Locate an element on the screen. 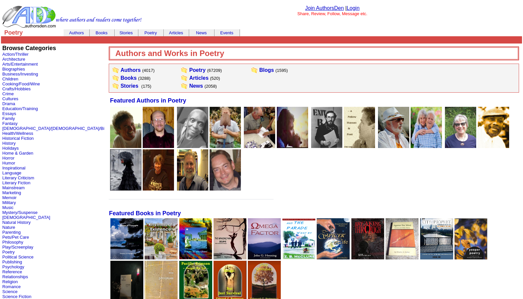  a: Crime is located at coordinates (8, 94).